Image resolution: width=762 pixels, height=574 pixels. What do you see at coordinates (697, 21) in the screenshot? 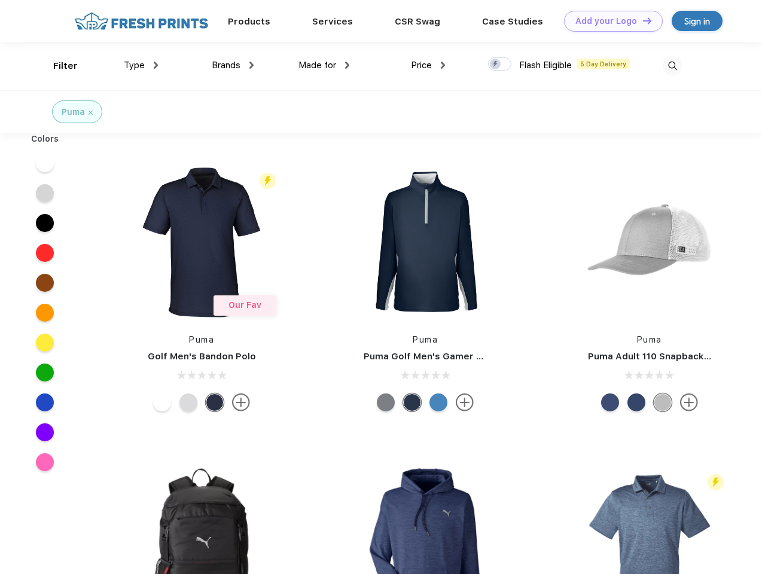
I see `div: Sign in` at bounding box center [697, 21].